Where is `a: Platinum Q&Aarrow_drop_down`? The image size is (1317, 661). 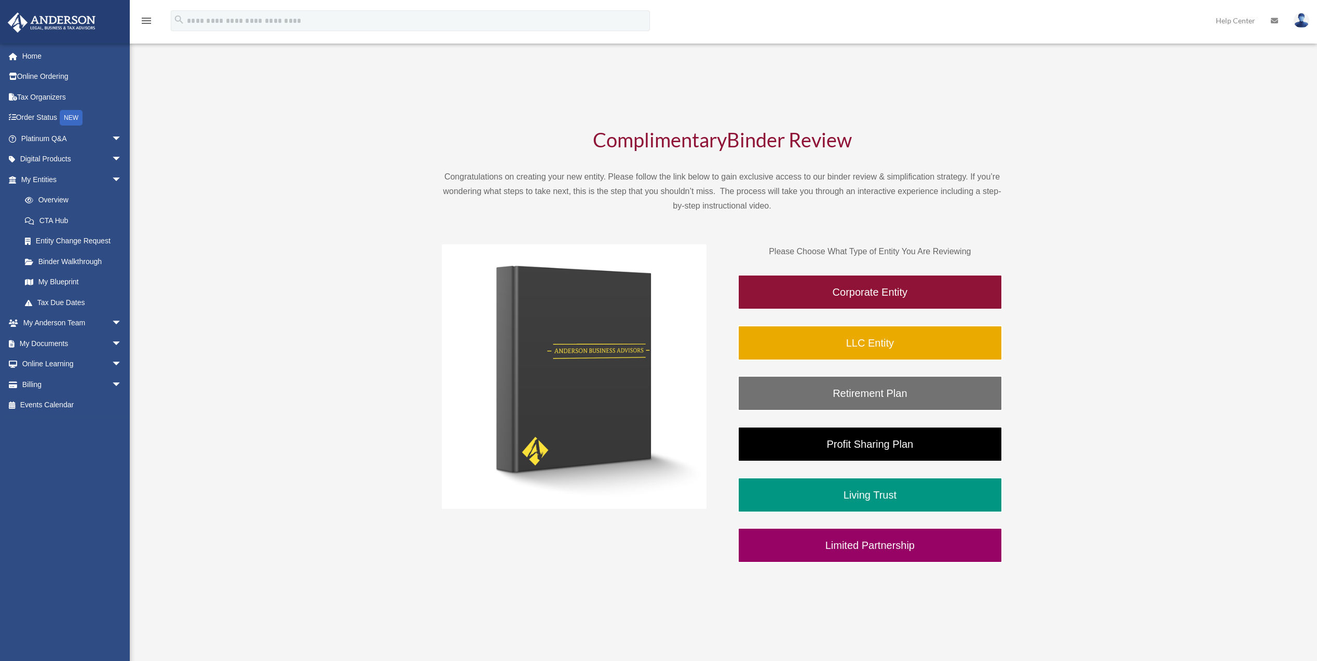 a: Platinum Q&Aarrow_drop_down is located at coordinates (72, 139).